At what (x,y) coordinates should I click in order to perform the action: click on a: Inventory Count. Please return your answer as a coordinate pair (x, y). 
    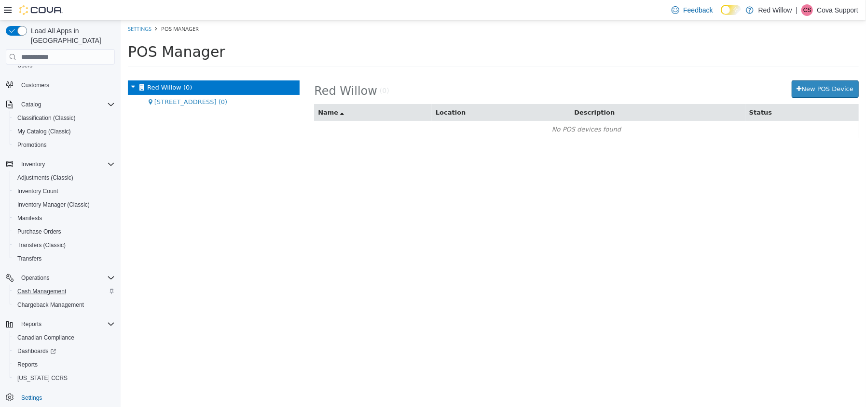
    Looking at the image, I should click on (38, 191).